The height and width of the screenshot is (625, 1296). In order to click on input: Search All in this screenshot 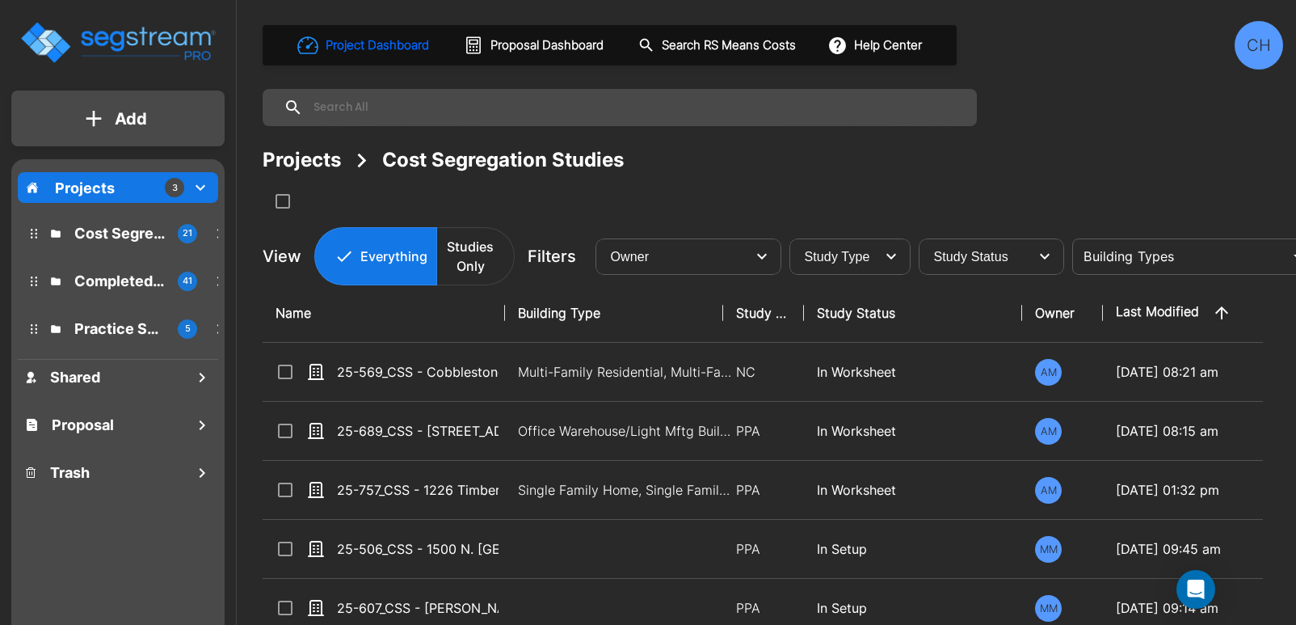, I will do `click(636, 107)`.